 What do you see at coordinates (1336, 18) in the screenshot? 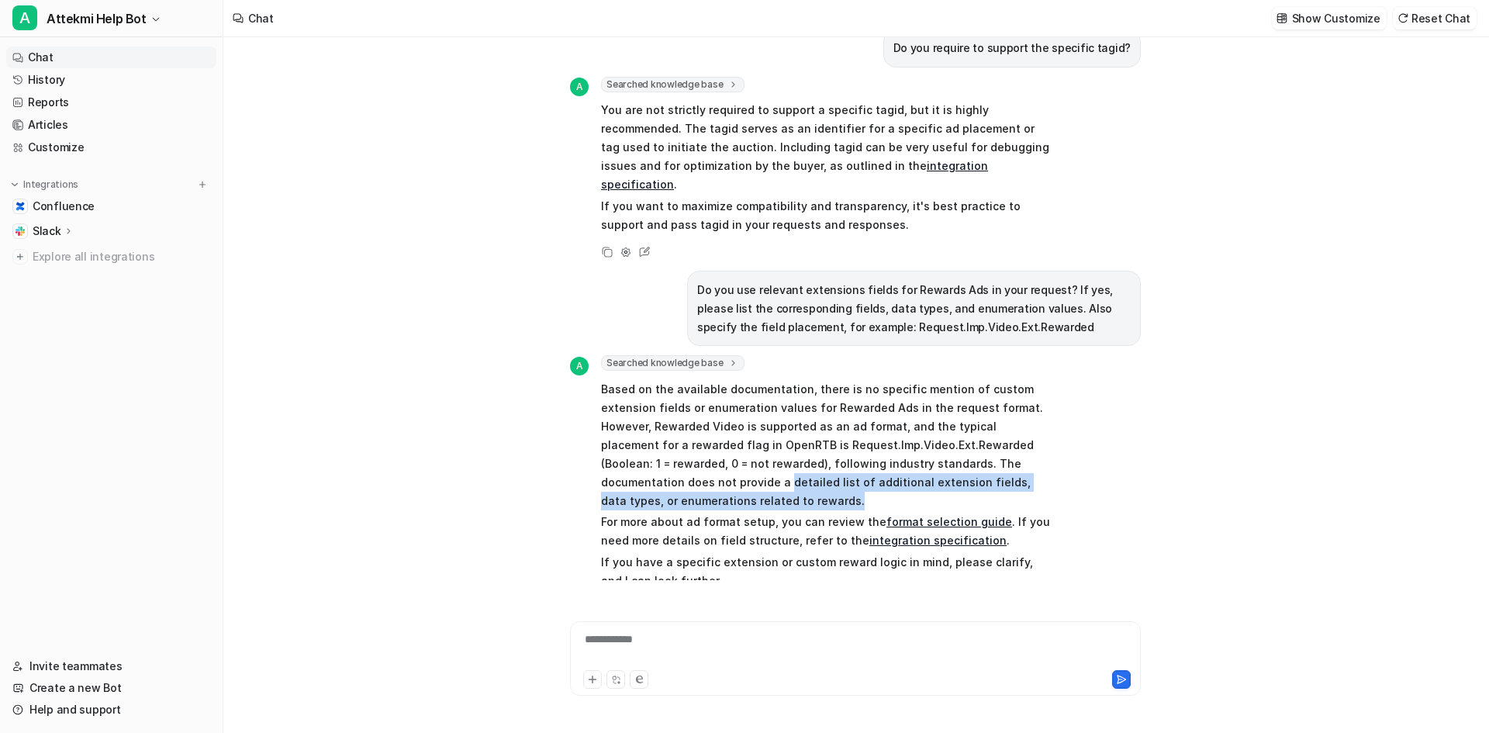
I see `p: Show Customize` at bounding box center [1336, 18].